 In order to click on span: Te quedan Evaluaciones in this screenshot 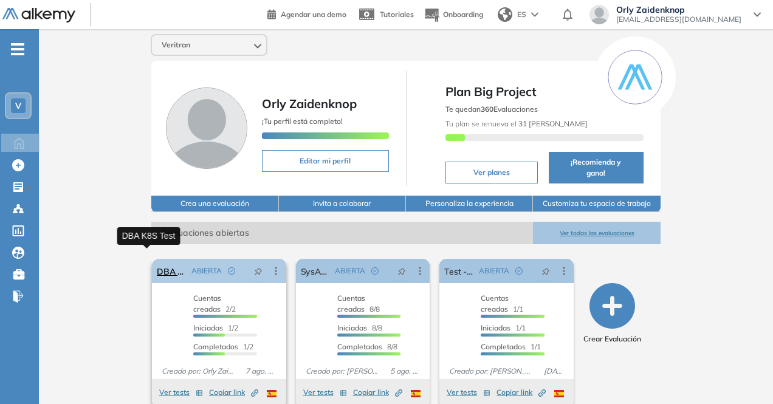, I will do `click(492, 109)`.